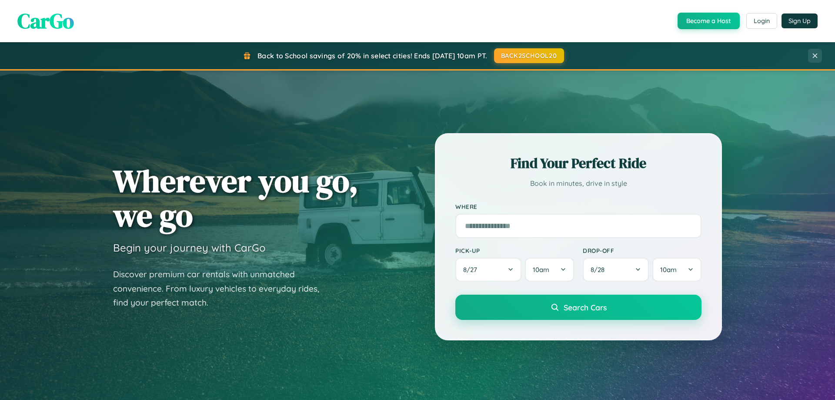  What do you see at coordinates (585, 307) in the screenshot?
I see `span: Search Cars` at bounding box center [585, 307].